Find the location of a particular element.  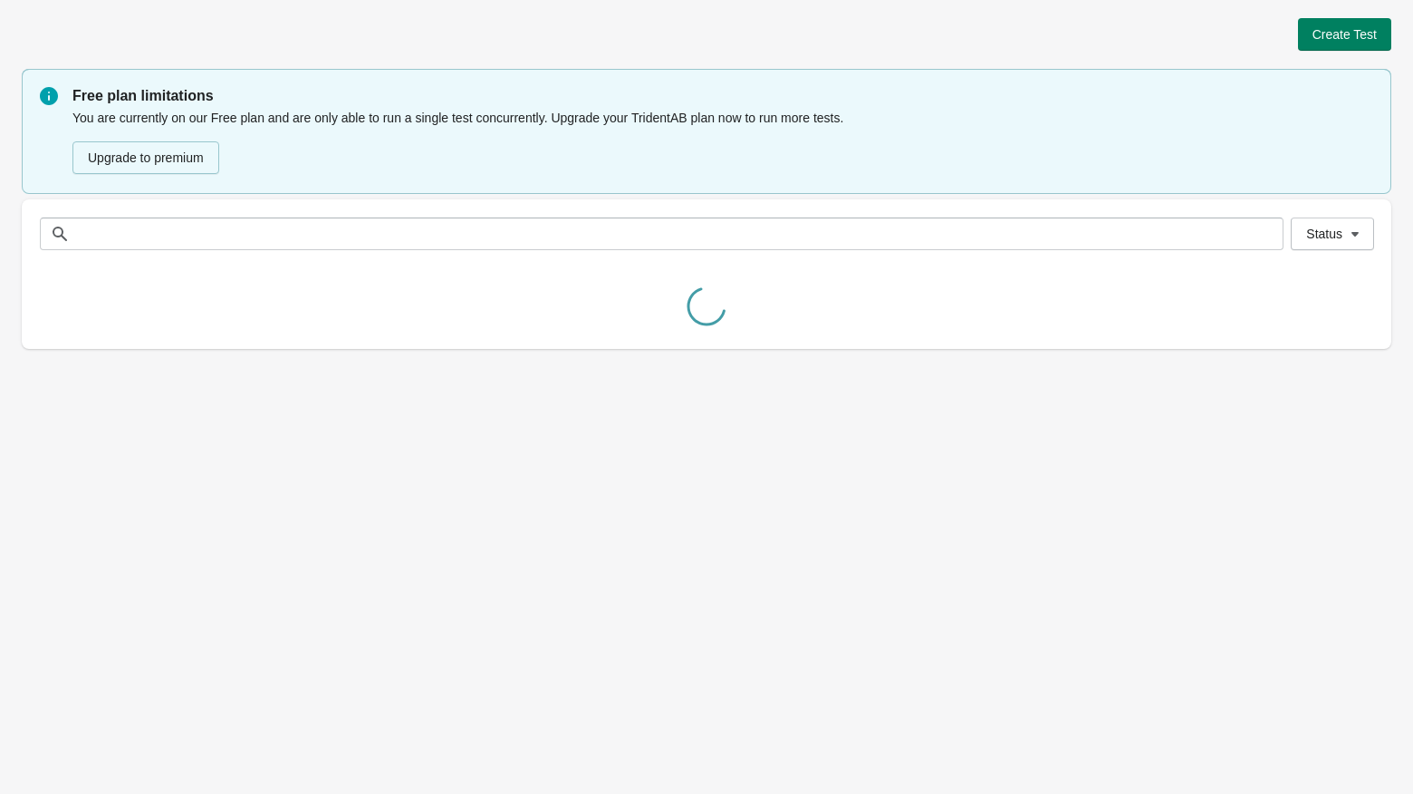

span: Status is located at coordinates (1325, 234).